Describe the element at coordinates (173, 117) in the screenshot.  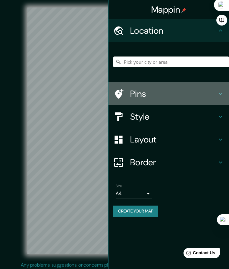
I see `h4: Style` at that location.